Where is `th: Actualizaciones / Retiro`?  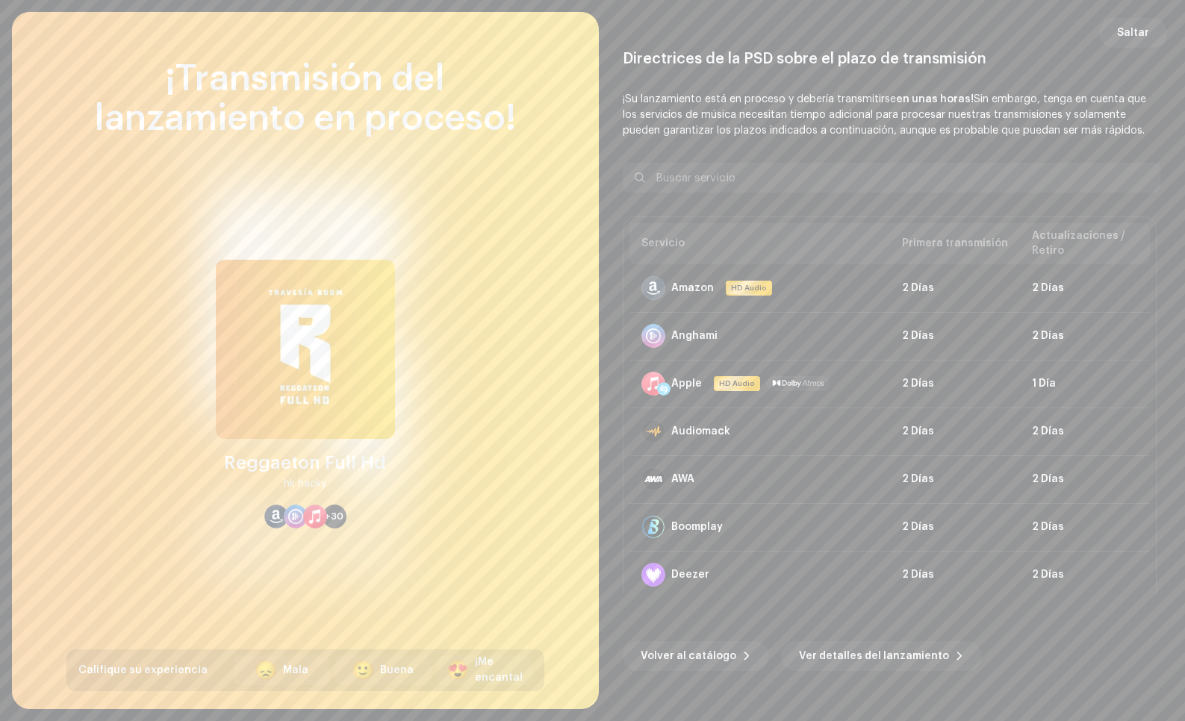 th: Actualizaciones / Retiro is located at coordinates (1085, 243).